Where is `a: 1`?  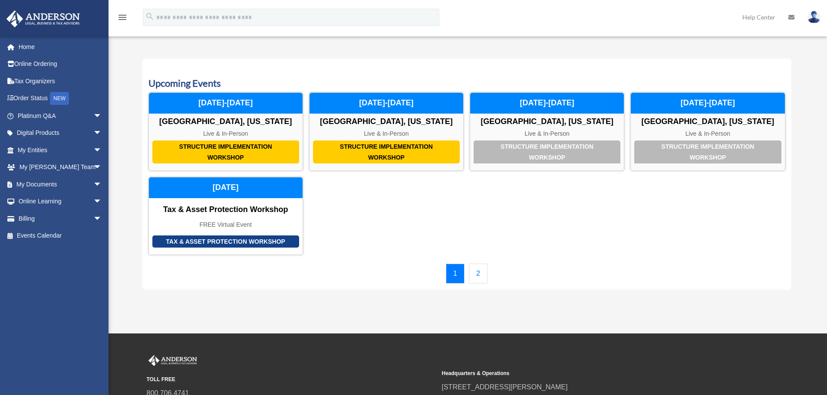 a: 1 is located at coordinates (455, 274).